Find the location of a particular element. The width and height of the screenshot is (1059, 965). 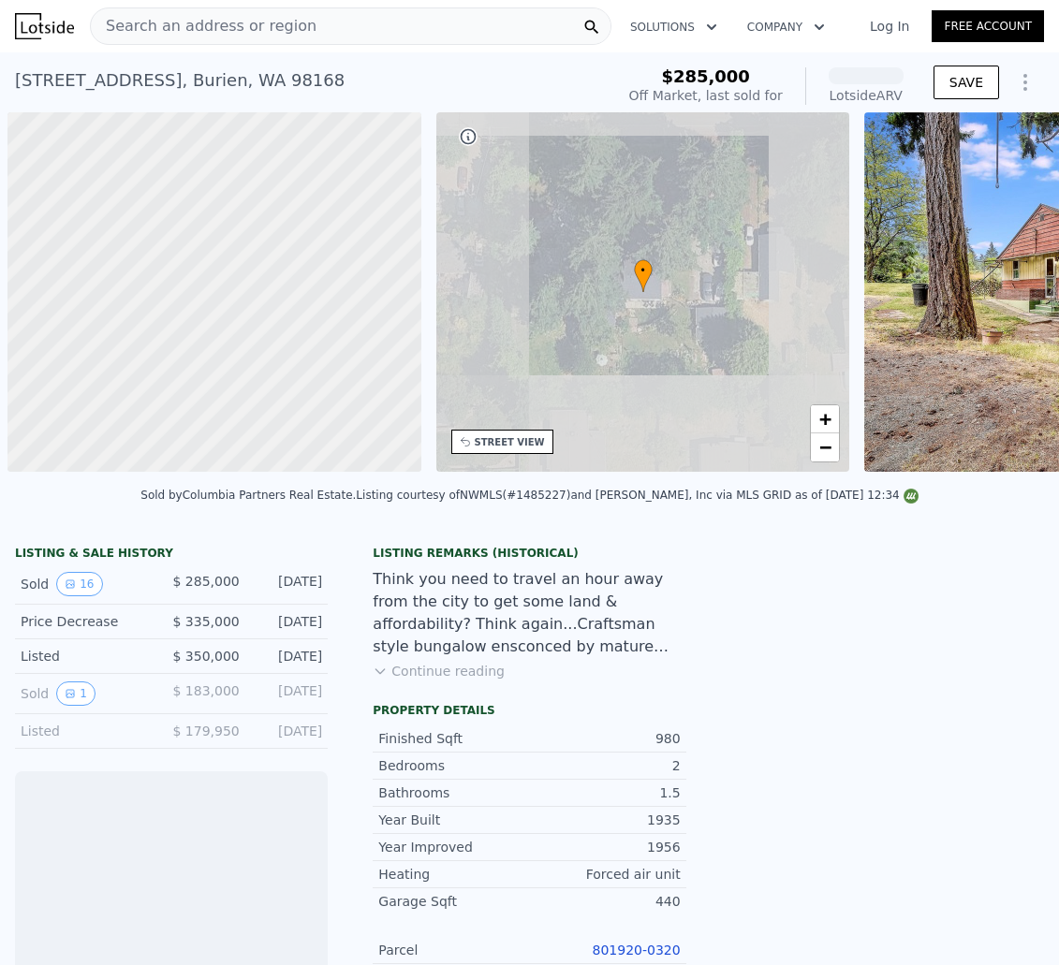

div: Off Market, last sold for is located at coordinates (706, 96).